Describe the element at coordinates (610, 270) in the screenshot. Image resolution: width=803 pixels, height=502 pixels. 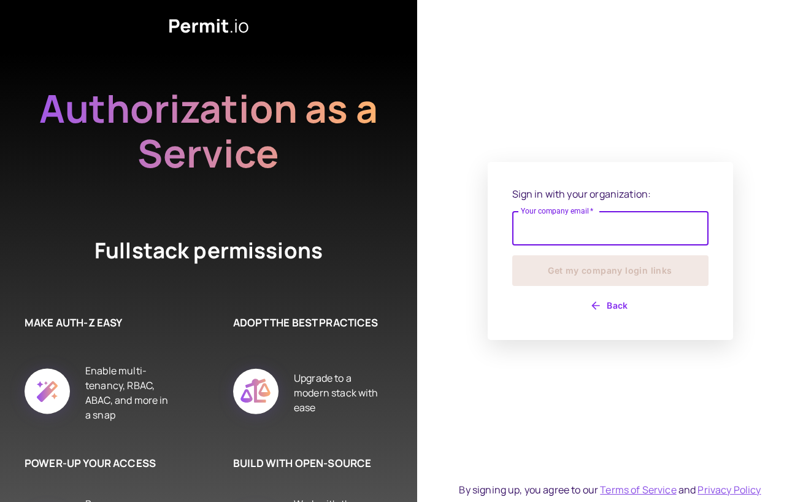
I see `button: Get my company login links` at that location.